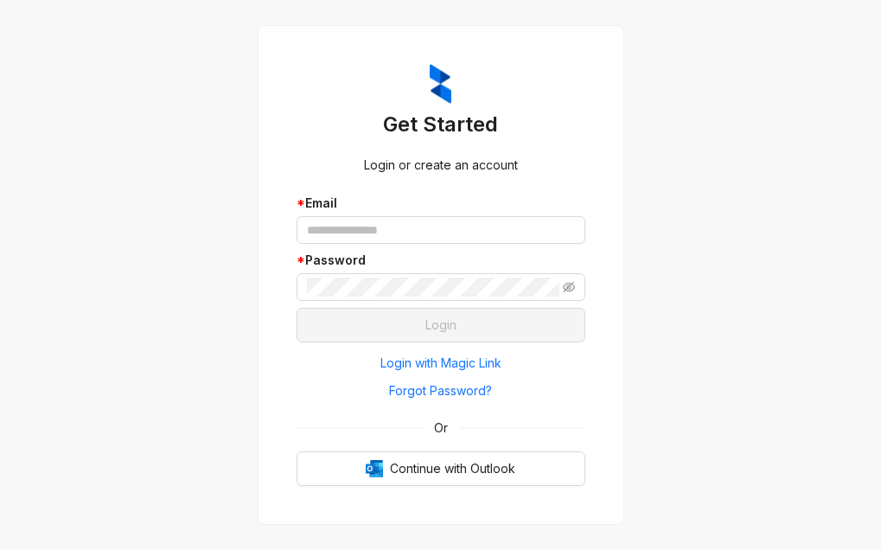  I want to click on span: Or, so click(441, 428).